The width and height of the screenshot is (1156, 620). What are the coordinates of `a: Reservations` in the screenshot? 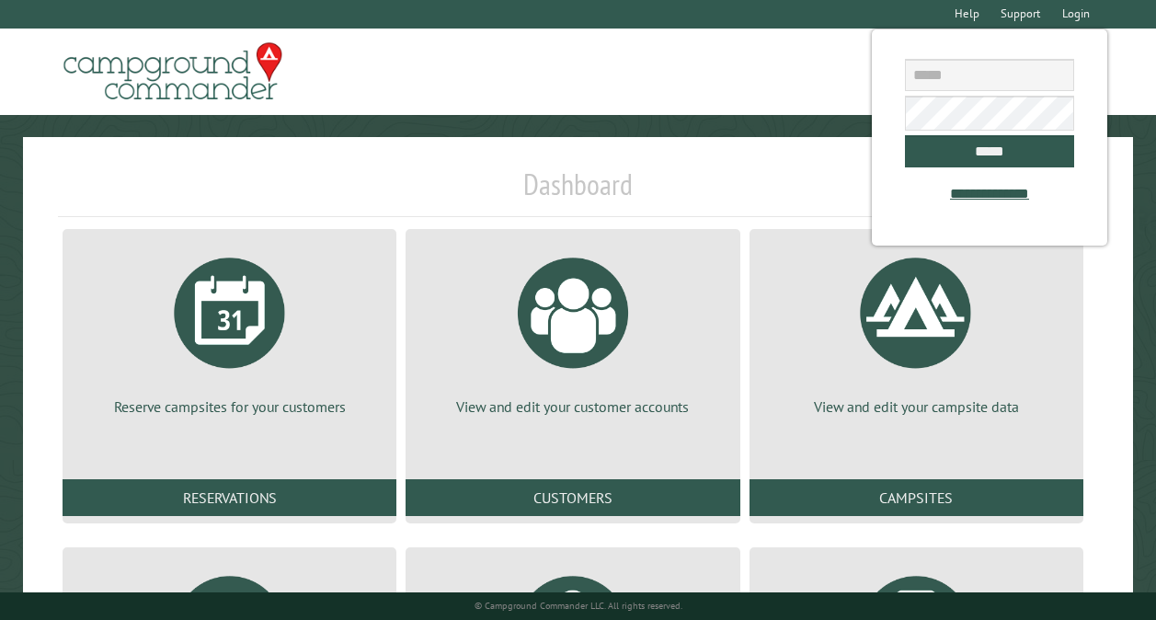 It's located at (229, 498).